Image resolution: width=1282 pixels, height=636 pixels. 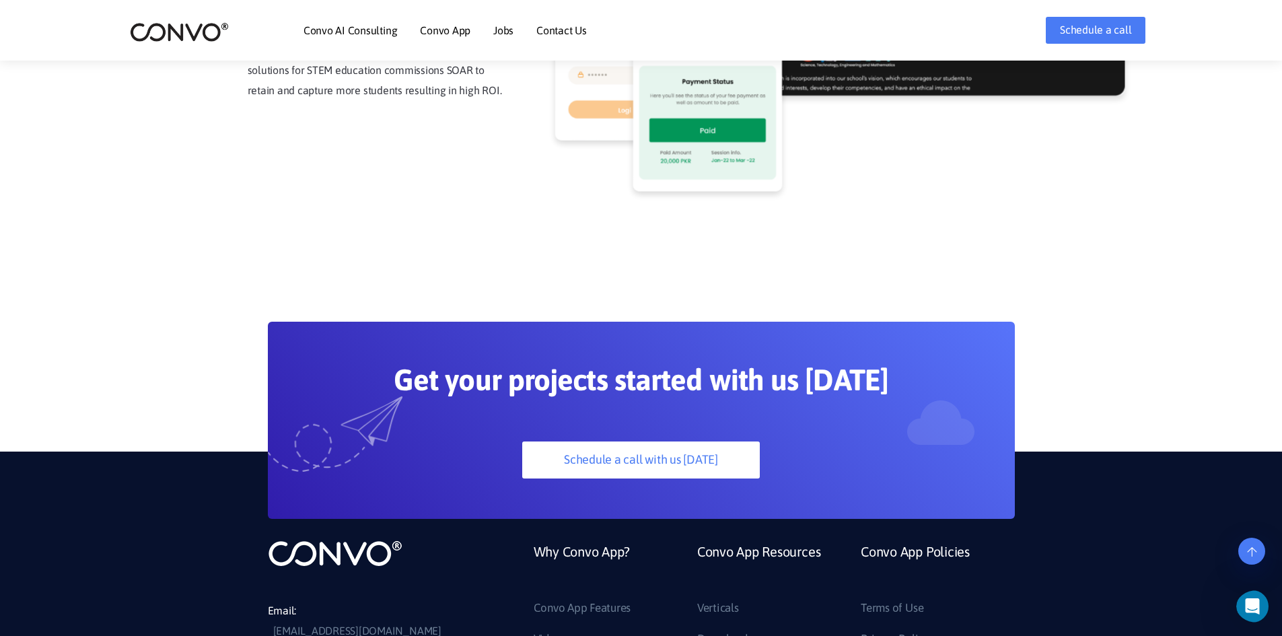 I want to click on img: logo_2.png, so click(x=179, y=32).